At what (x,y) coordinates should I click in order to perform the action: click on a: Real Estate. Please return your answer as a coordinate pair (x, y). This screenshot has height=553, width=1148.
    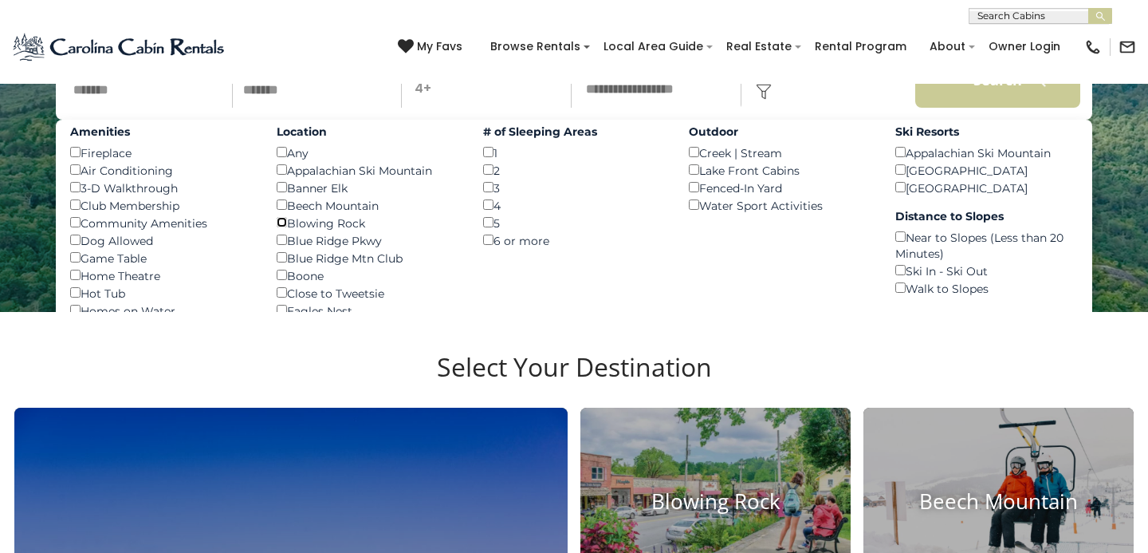
    Looking at the image, I should click on (759, 46).